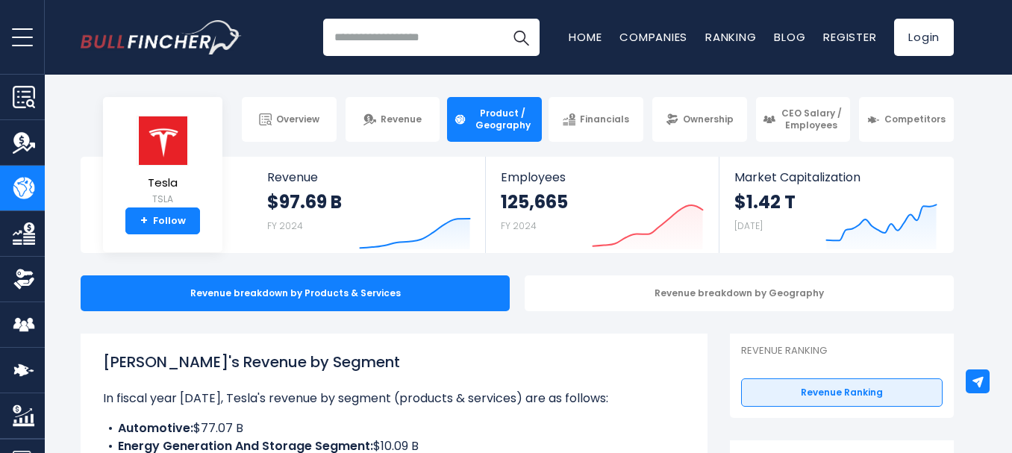 This screenshot has width=1012, height=453. I want to click on span: Overview, so click(298, 119).